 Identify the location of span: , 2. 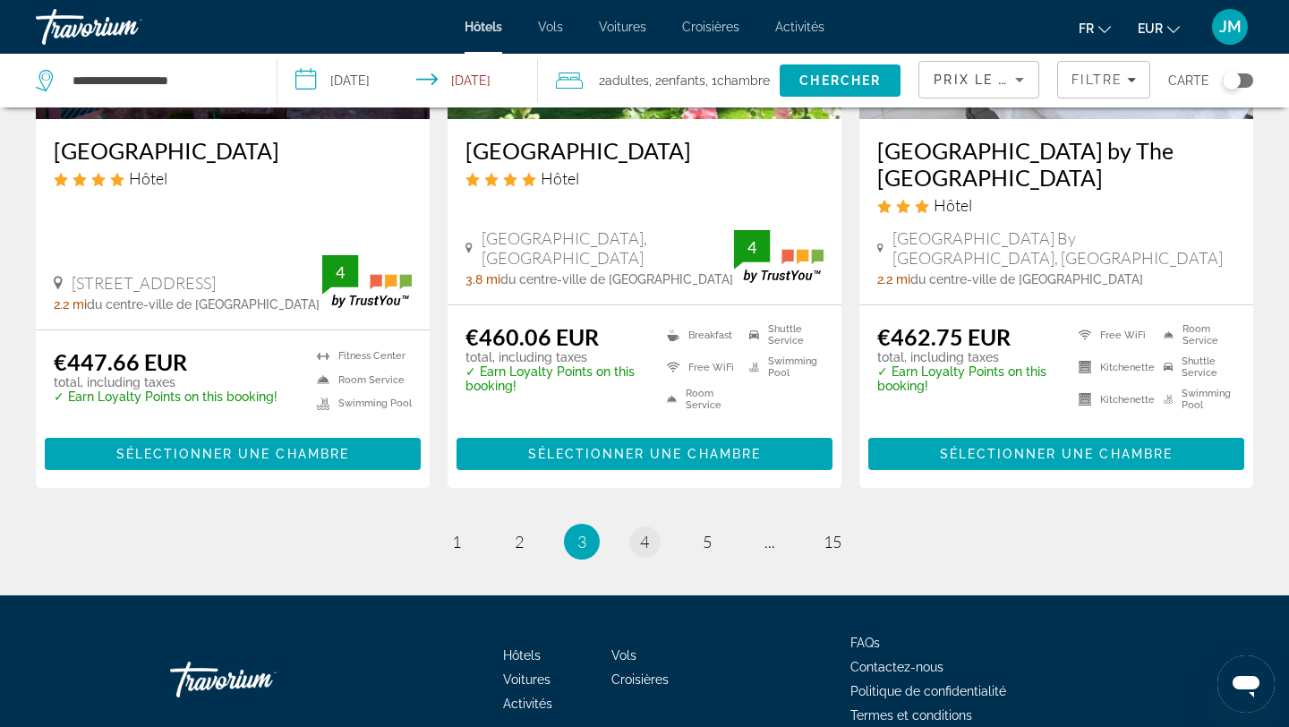
(677, 81).